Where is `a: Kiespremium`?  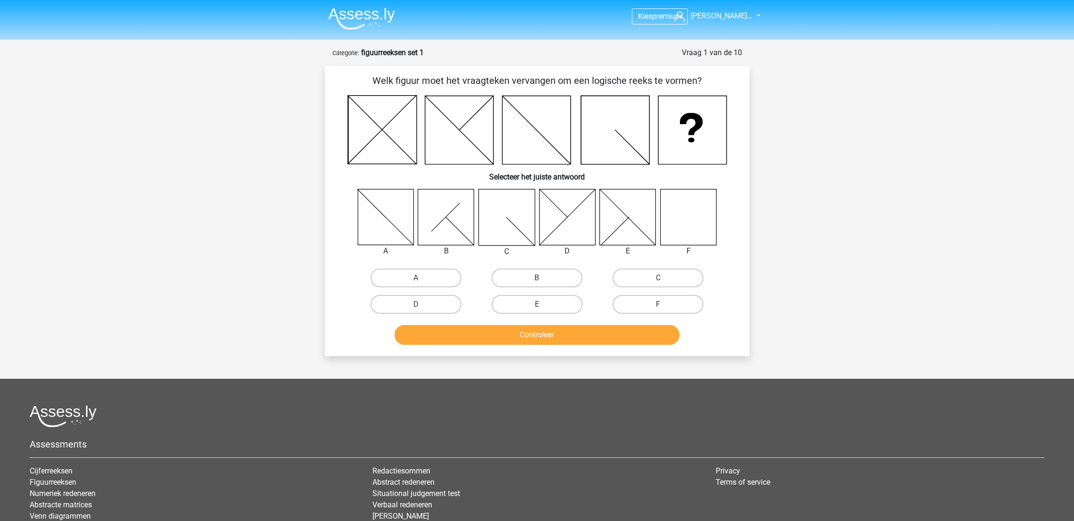
a: Kiespremium is located at coordinates (659, 16).